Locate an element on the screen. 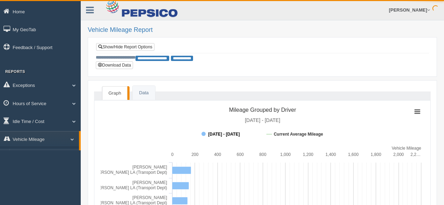 This screenshot has width=444, height=205. button: Download Data is located at coordinates (114, 65).